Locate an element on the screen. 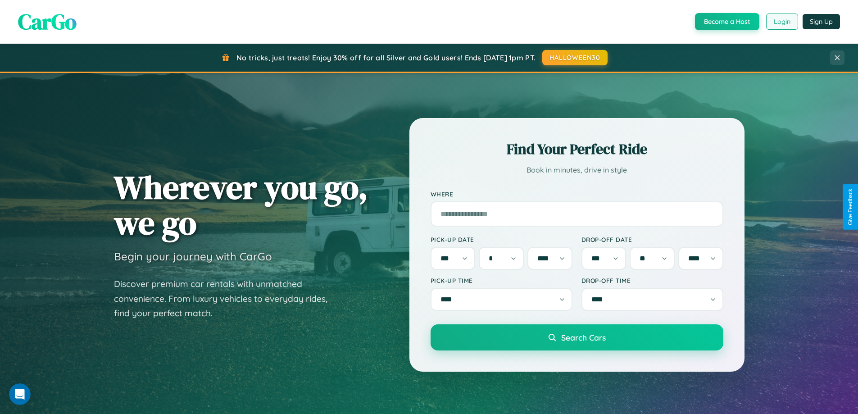  p: Book in minutes, drive in style is located at coordinates (577, 170).